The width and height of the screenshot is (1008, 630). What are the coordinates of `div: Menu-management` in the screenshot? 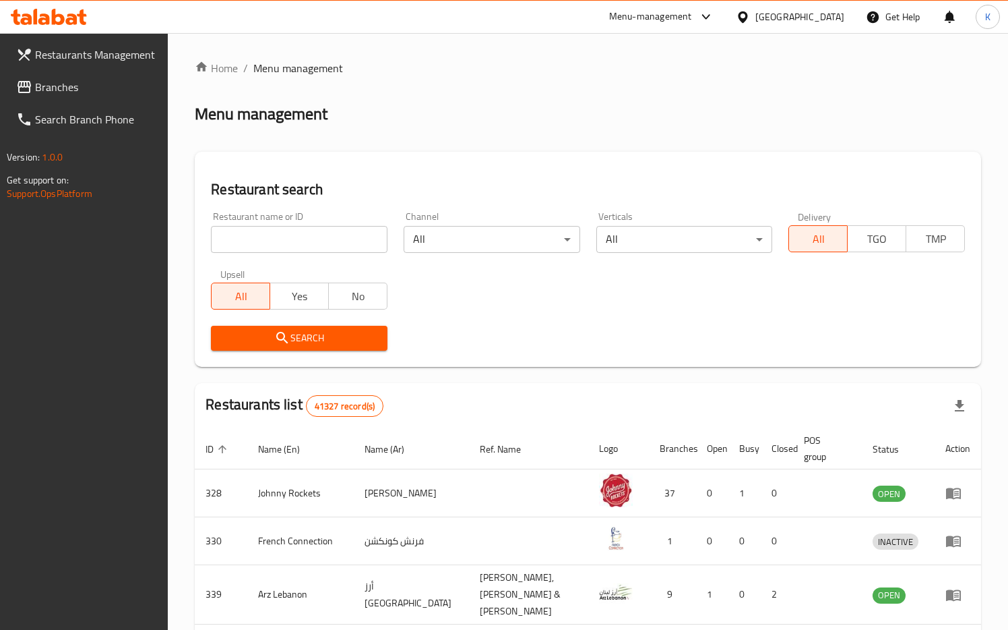 It's located at (650, 17).